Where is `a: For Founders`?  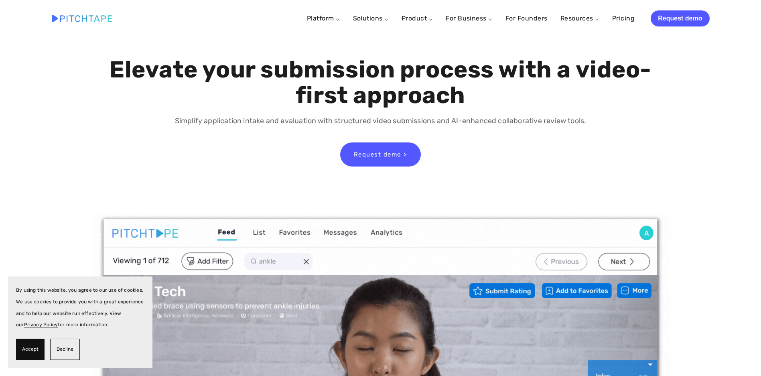 a: For Founders is located at coordinates (526, 18).